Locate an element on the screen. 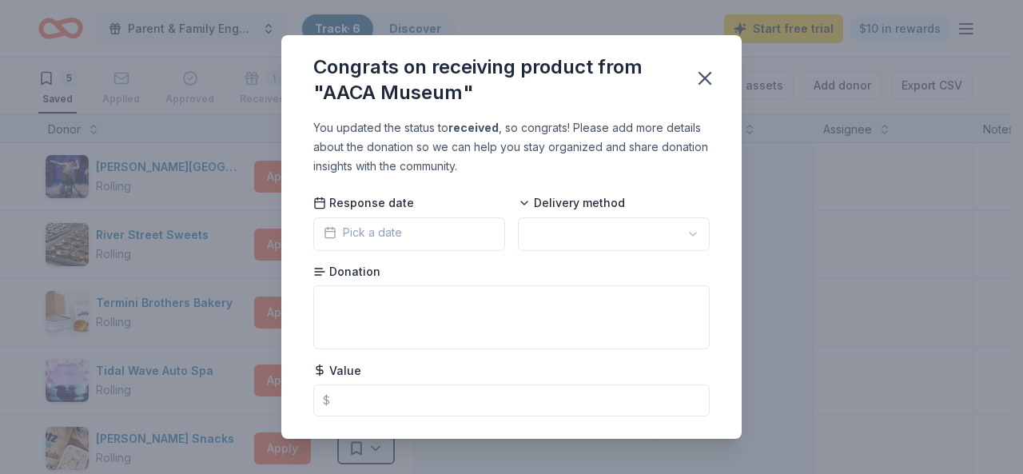  span: Delivery method is located at coordinates (572, 203).